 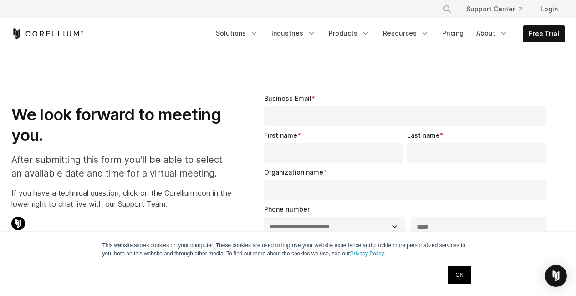 I want to click on a: Login, so click(x=549, y=9).